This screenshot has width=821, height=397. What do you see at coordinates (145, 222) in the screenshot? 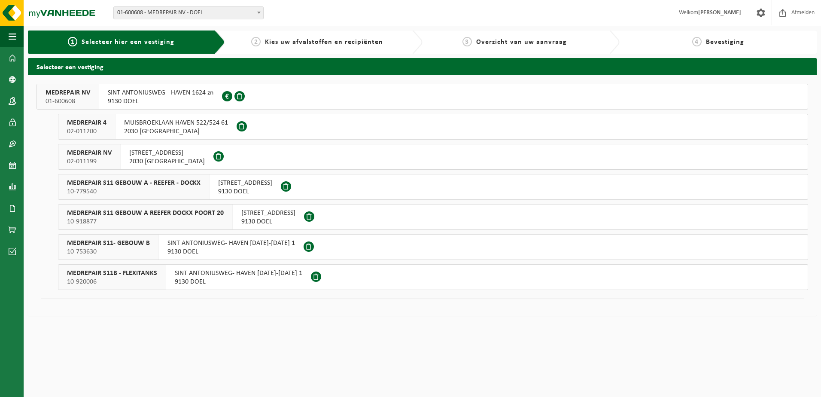
I see `span: 10-918877` at bounding box center [145, 222].